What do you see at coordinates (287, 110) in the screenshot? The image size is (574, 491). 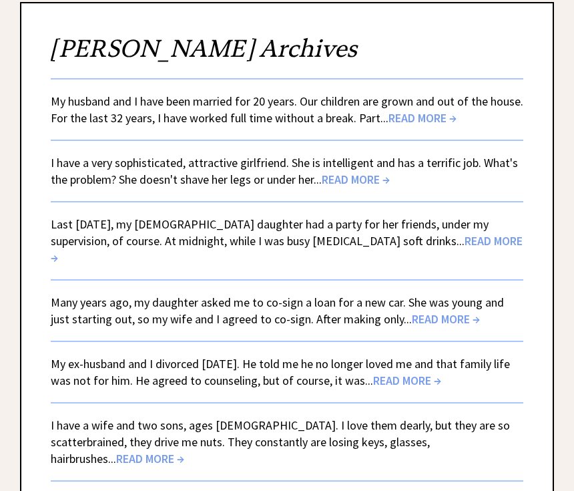 I see `a: My husband and I have been married for 20 years. Our children are grown and out of the house. For...` at bounding box center [287, 110].